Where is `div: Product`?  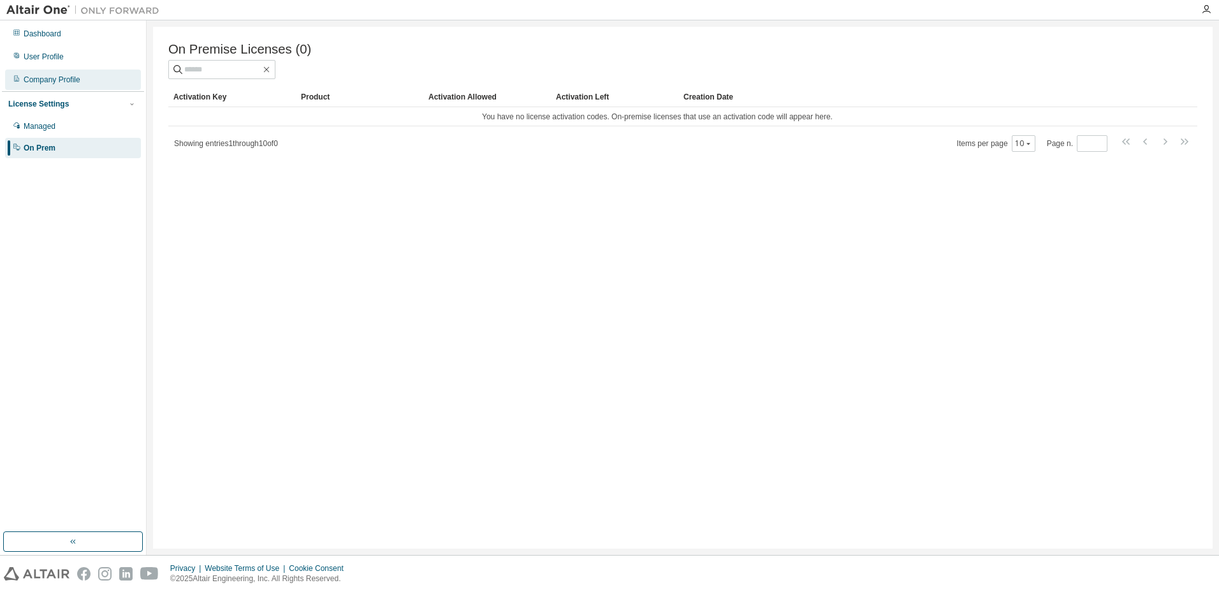
div: Product is located at coordinates (360, 97).